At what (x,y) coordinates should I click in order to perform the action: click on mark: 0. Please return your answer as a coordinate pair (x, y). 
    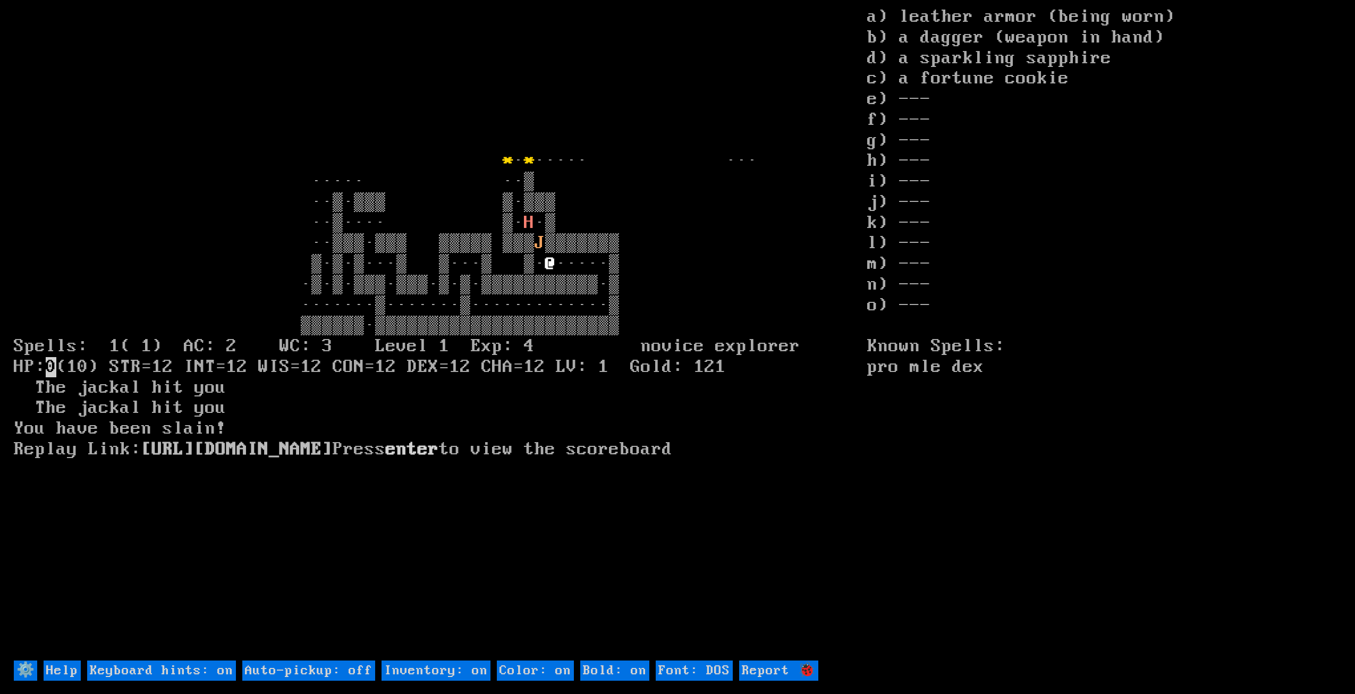
    Looking at the image, I should click on (51, 367).